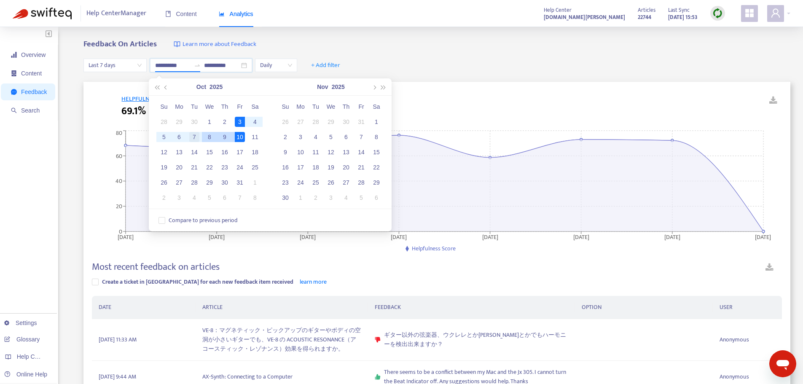 Image resolution: width=803 pixels, height=384 pixels. Describe the element at coordinates (164, 122) in the screenshot. I see `div: 28` at that location.